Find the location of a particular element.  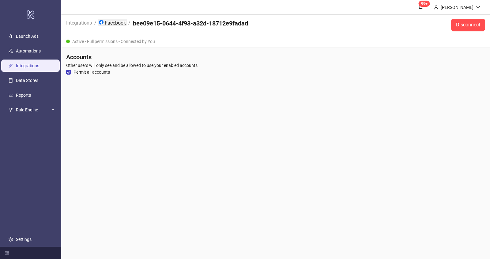

h4: Accounts is located at coordinates (276, 57).